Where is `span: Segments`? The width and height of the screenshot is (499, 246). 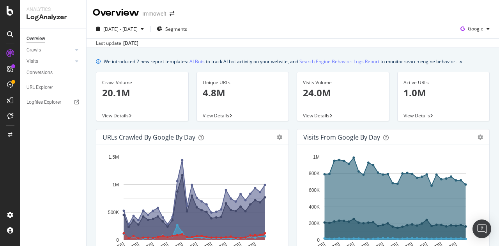 span: Segments is located at coordinates (176, 29).